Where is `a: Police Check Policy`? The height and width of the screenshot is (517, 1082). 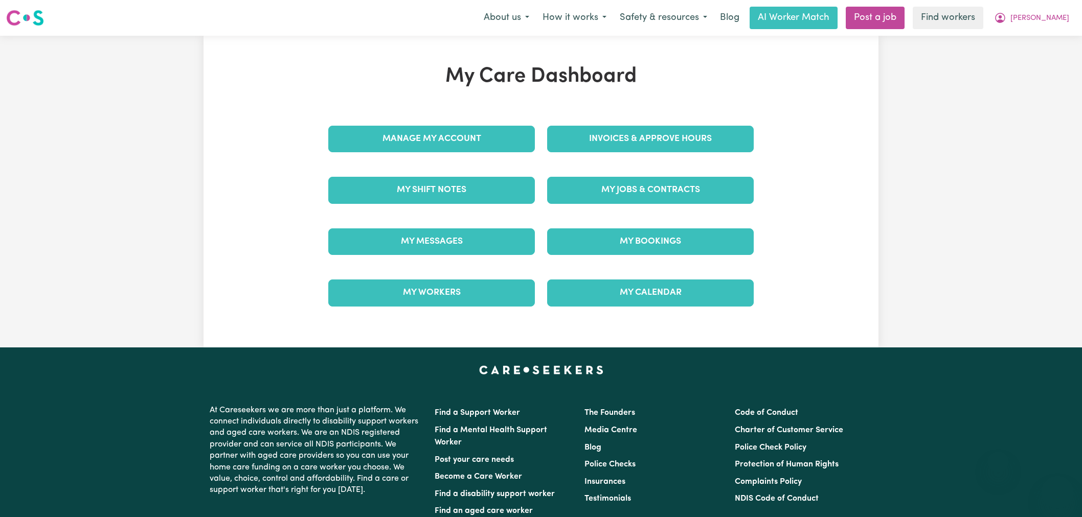 a: Police Check Policy is located at coordinates (770, 448).